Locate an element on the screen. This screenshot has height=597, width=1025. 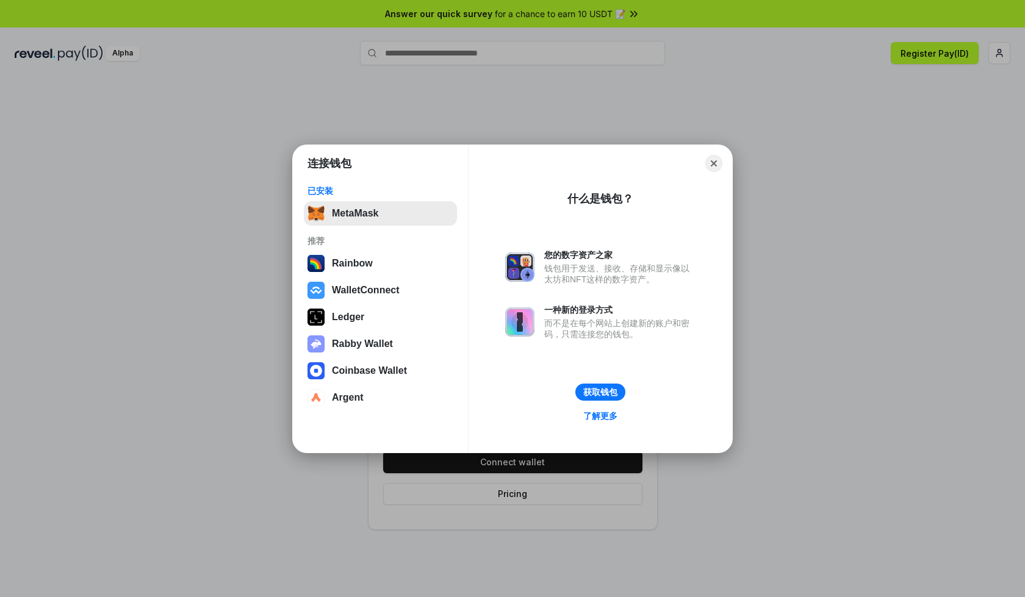
img: svg+xml,%3Csvg%20fill%3D%22none%22%20height%3D%2233%22%20viewBox%3D%220%200%2035%2033%22%20width%... is located at coordinates (316, 213).